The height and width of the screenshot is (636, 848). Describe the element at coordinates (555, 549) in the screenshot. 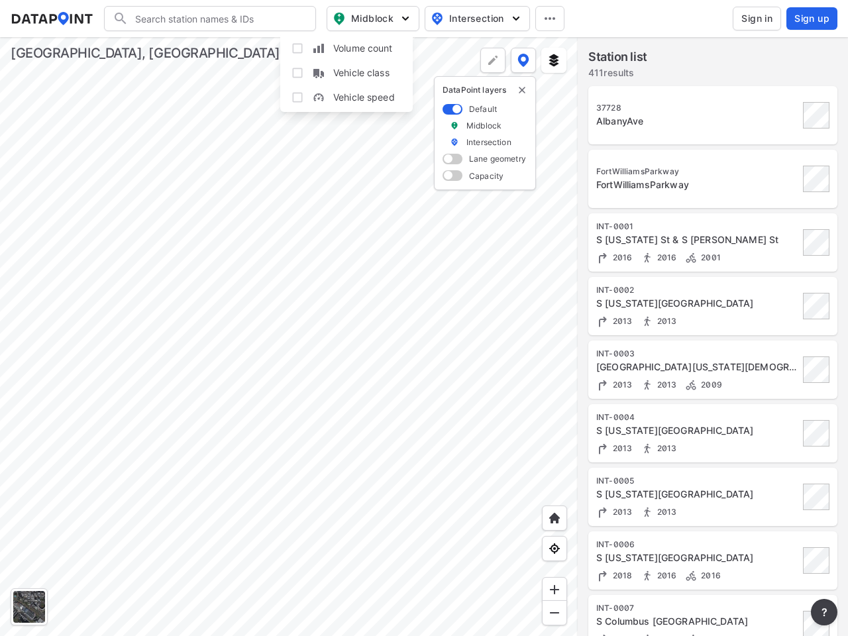

I see `img: zeq5HYn9AnE9l6UmnFLPAAAAAElFTkSuQmCC` at that location.